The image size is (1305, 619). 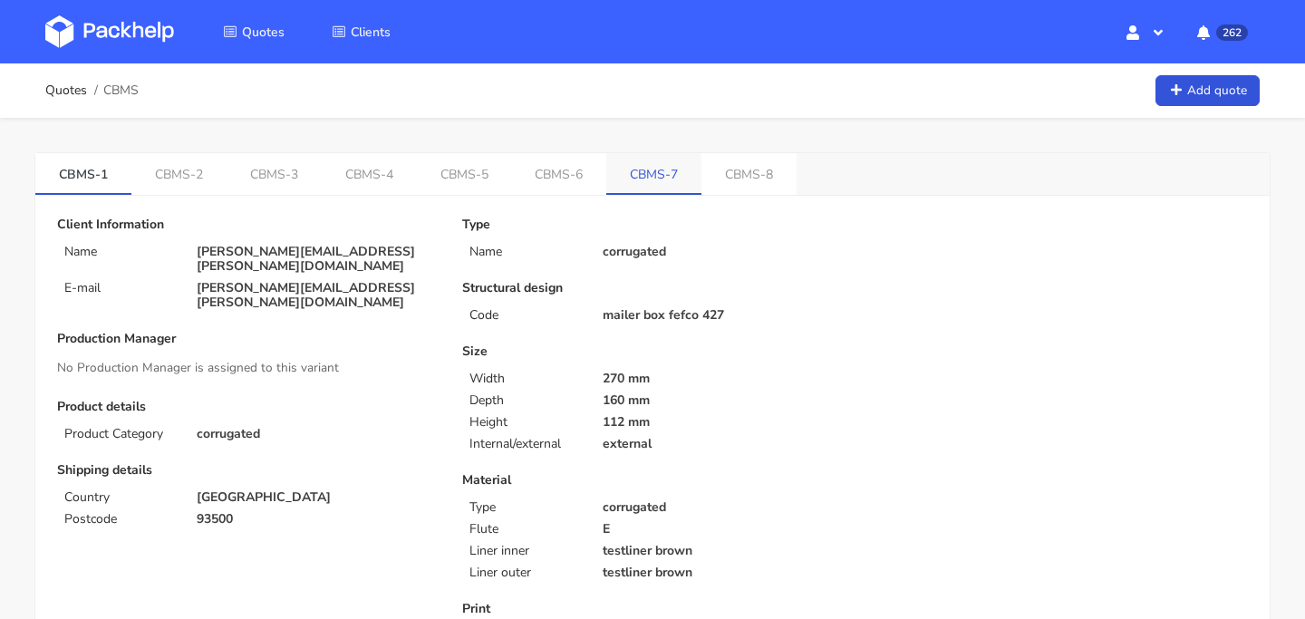 I want to click on p: 160 mm, so click(x=722, y=401).